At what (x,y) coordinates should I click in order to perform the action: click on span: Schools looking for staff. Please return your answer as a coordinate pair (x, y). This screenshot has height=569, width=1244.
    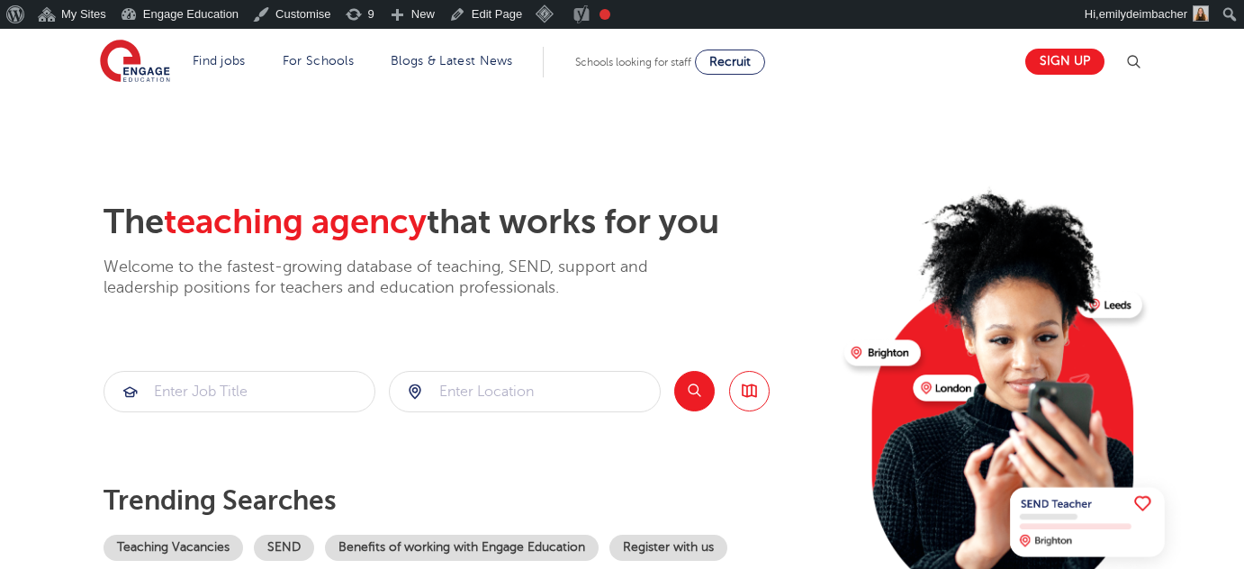
    Looking at the image, I should click on (633, 62).